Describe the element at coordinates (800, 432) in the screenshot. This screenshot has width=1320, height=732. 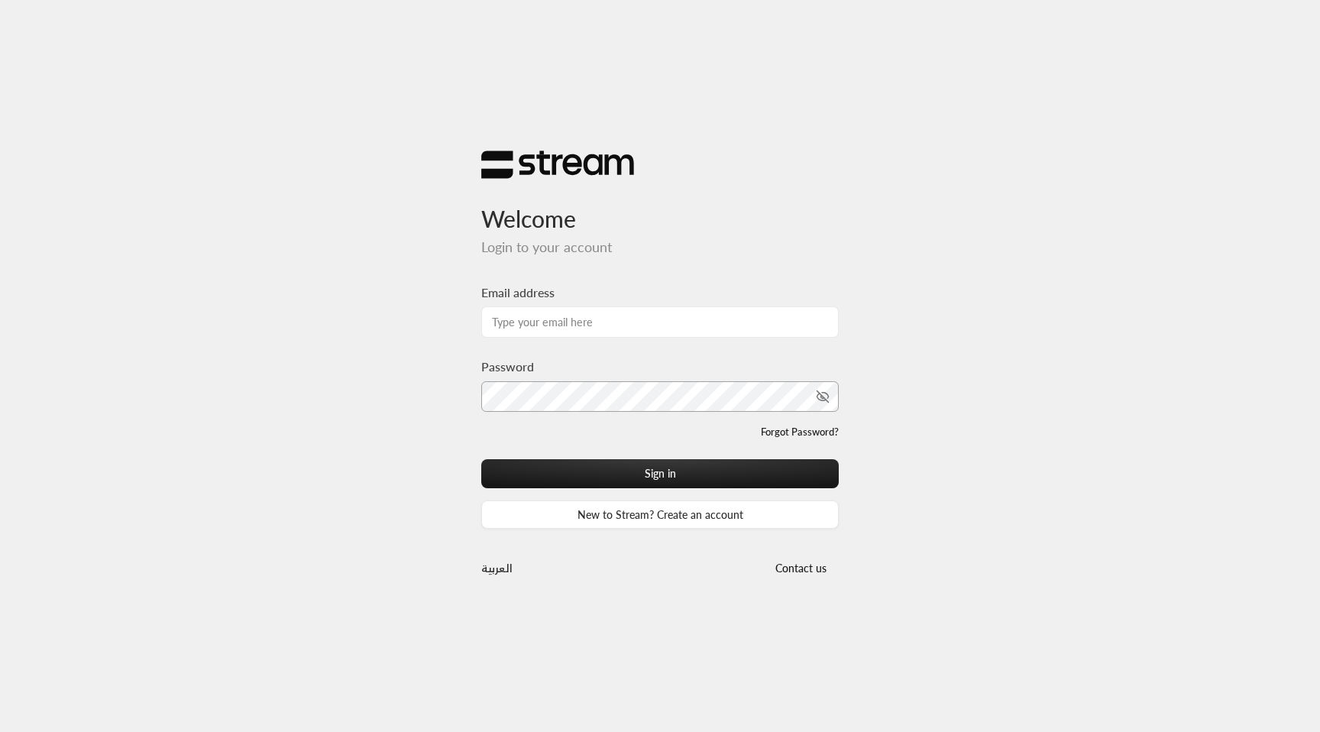
I see `a: Forgot Password?` at that location.